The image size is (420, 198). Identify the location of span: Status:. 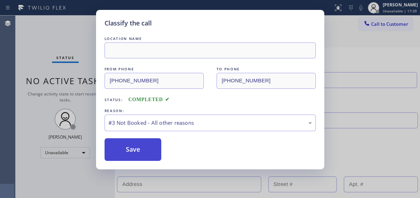
(114, 100).